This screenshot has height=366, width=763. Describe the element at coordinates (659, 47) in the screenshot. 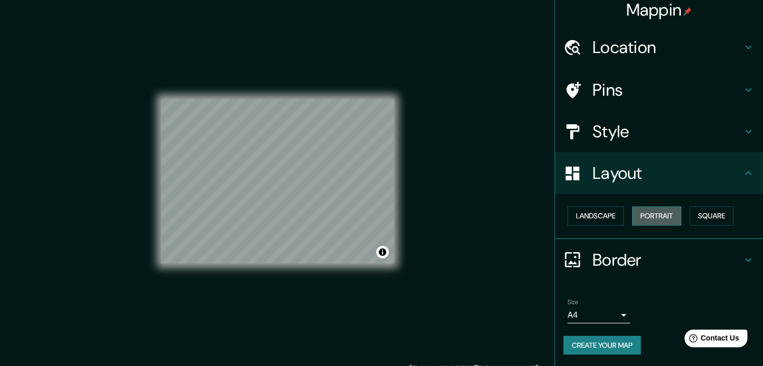

I see `div: Location` at that location.